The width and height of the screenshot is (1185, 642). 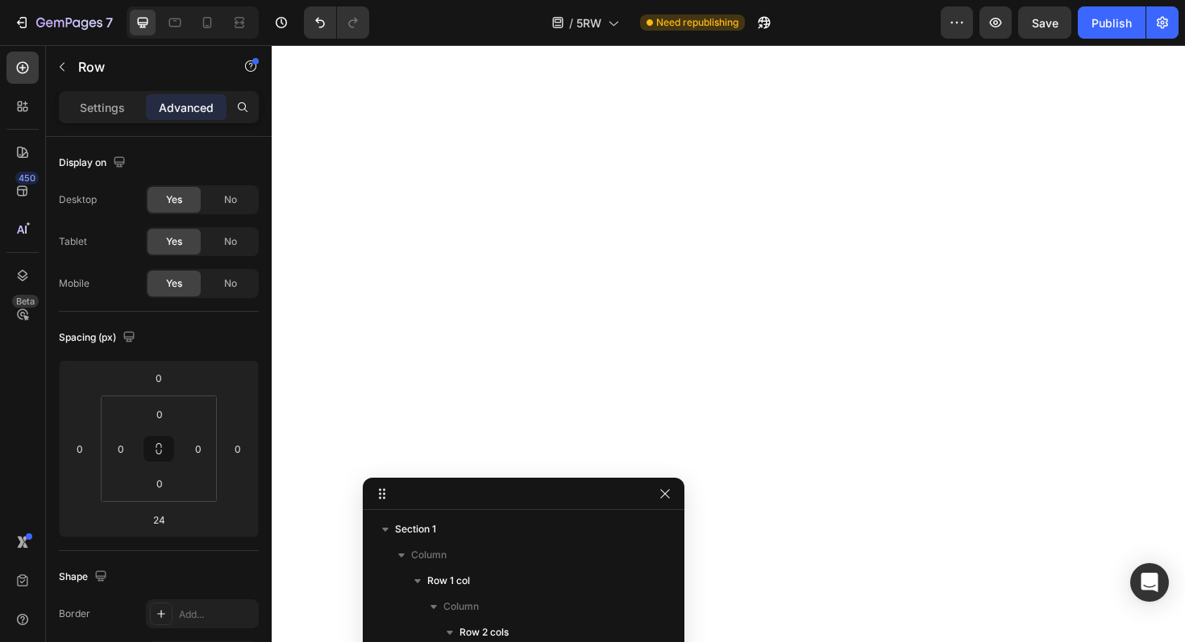 What do you see at coordinates (1112, 23) in the screenshot?
I see `button: Publish` at bounding box center [1112, 23].